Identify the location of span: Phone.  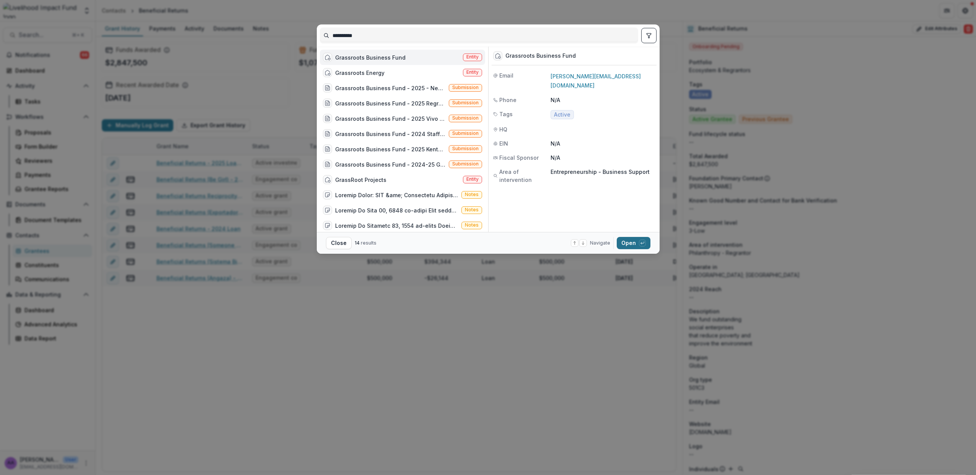
(507, 100).